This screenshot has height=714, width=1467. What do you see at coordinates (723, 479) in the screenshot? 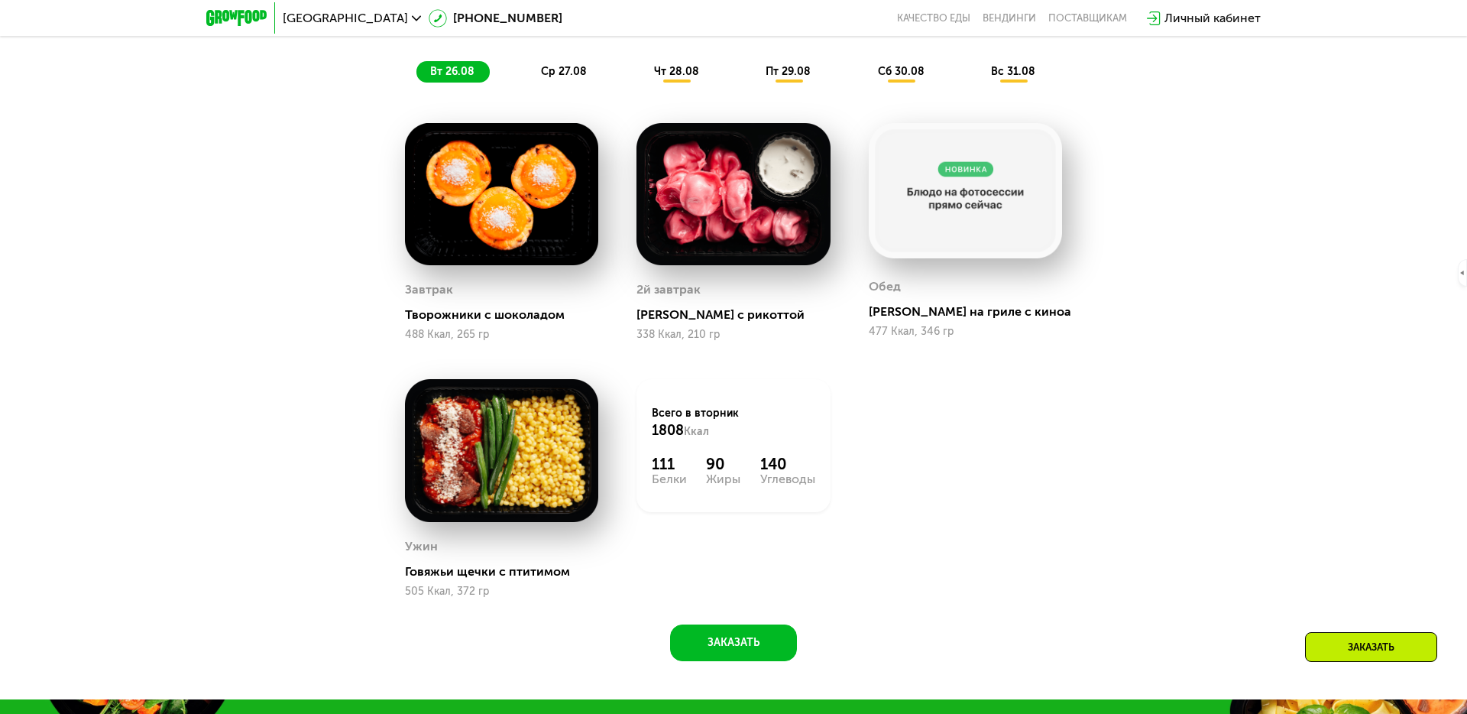
I see `div: Жиры` at bounding box center [723, 479].